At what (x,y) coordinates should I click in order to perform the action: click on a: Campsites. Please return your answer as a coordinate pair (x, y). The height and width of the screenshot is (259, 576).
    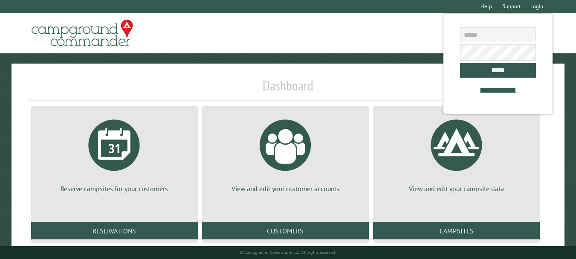
    Looking at the image, I should click on (456, 231).